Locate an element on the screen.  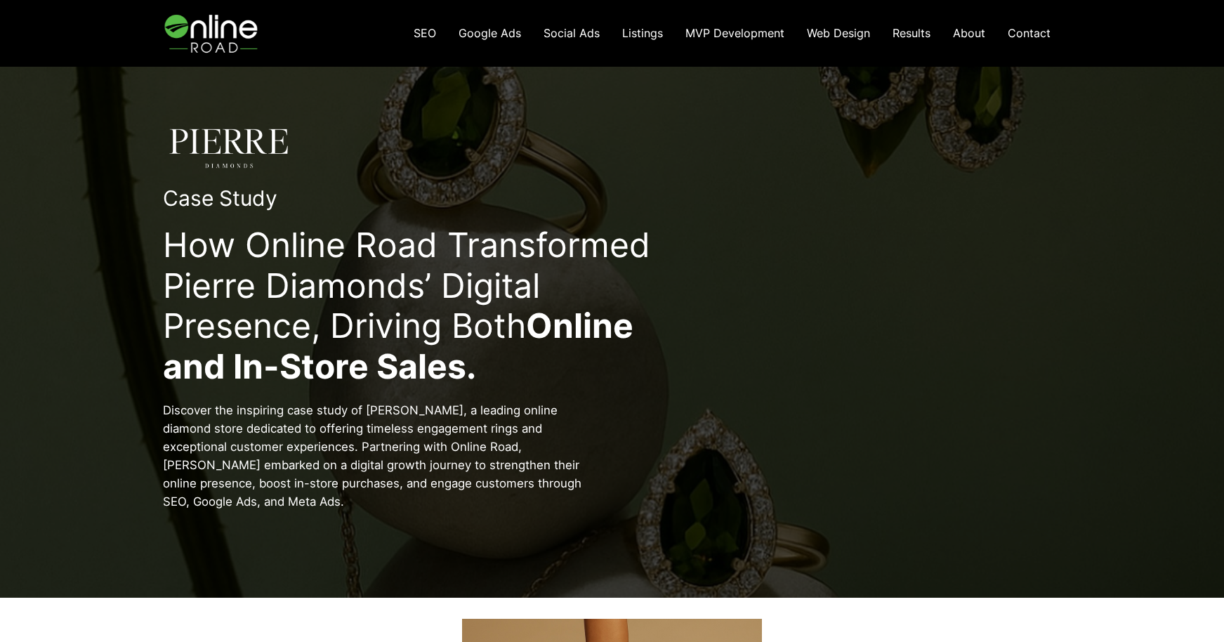
a: Results is located at coordinates (912, 33).